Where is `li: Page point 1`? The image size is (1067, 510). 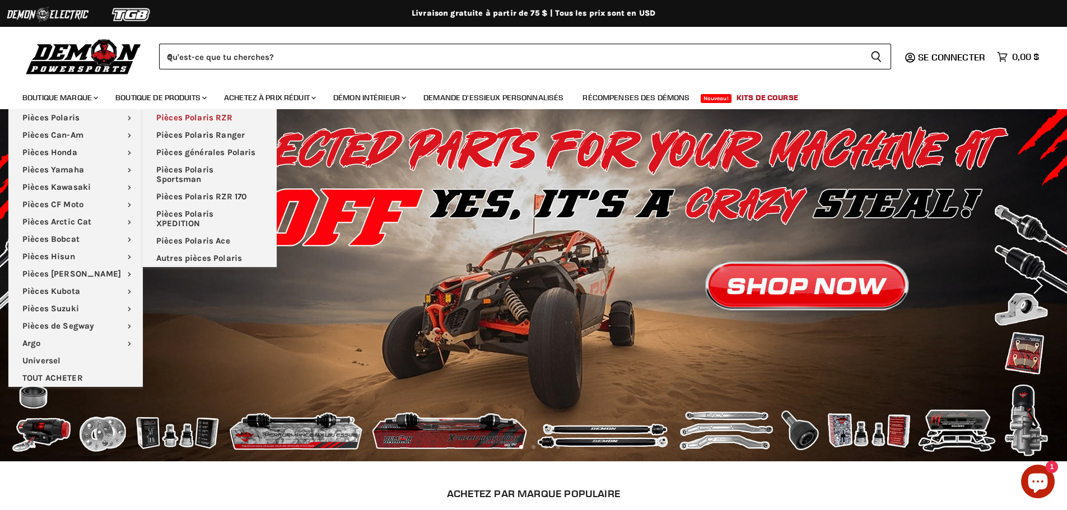
li: Page point 1 is located at coordinates (509, 447).